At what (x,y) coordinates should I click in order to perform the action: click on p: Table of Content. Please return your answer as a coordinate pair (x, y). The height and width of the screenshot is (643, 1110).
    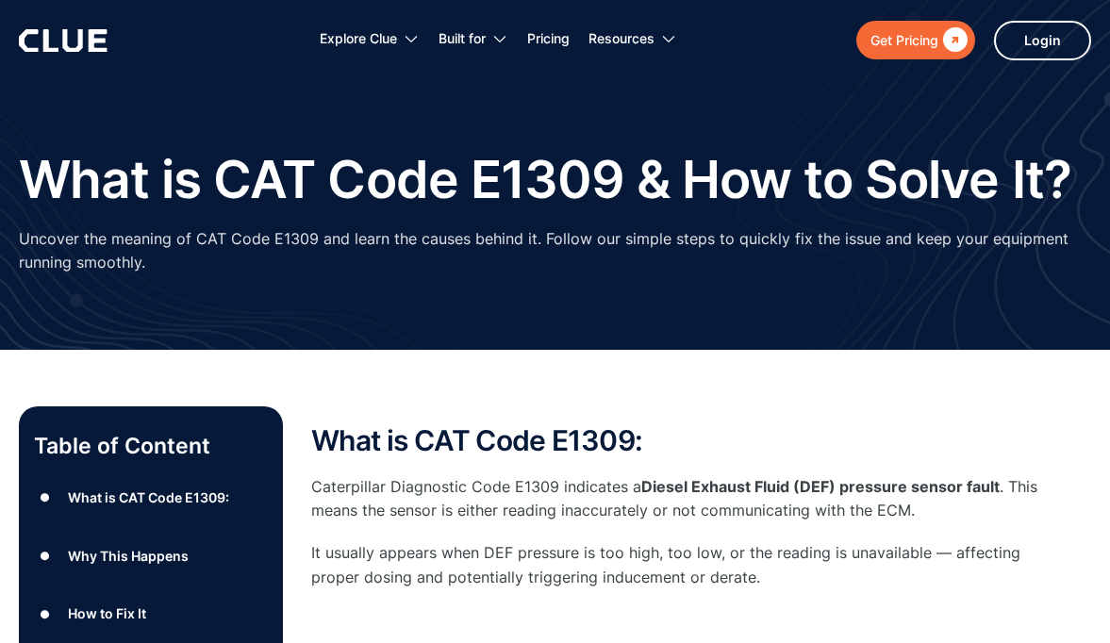
    Looking at the image, I should click on (151, 446).